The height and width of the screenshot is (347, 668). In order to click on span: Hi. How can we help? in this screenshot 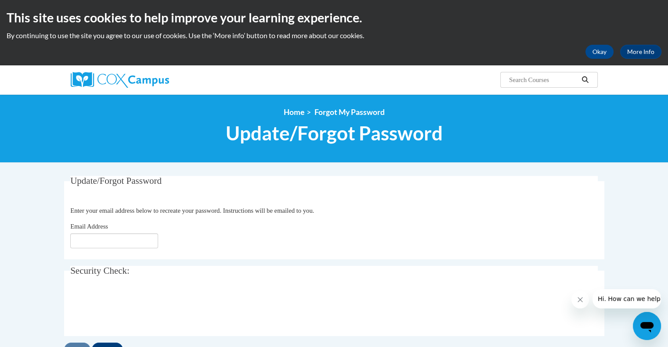, I will do `click(38, 10)`.